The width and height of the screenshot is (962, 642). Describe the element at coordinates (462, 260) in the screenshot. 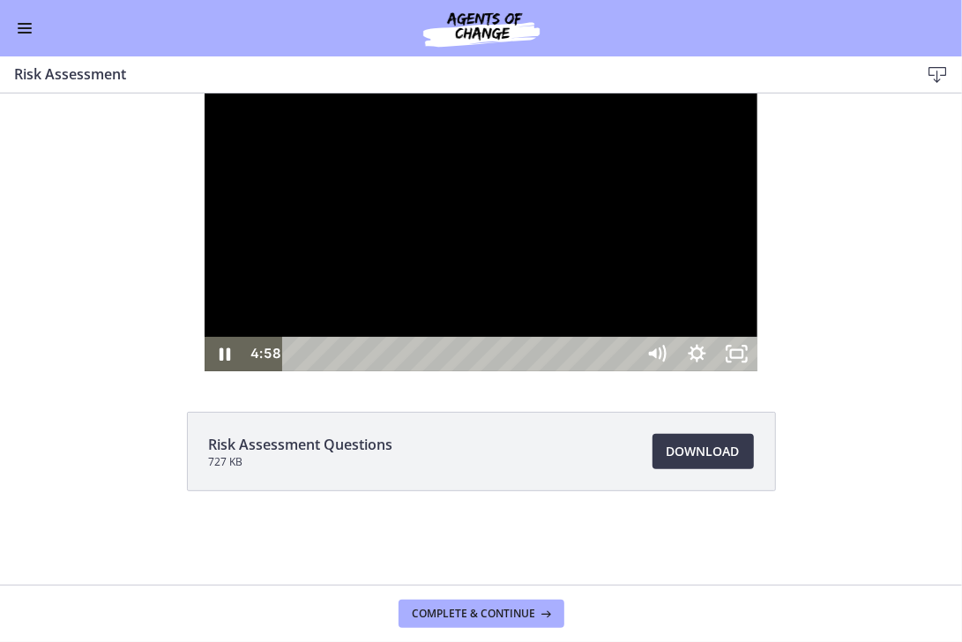

I see `div: Playbar` at that location.